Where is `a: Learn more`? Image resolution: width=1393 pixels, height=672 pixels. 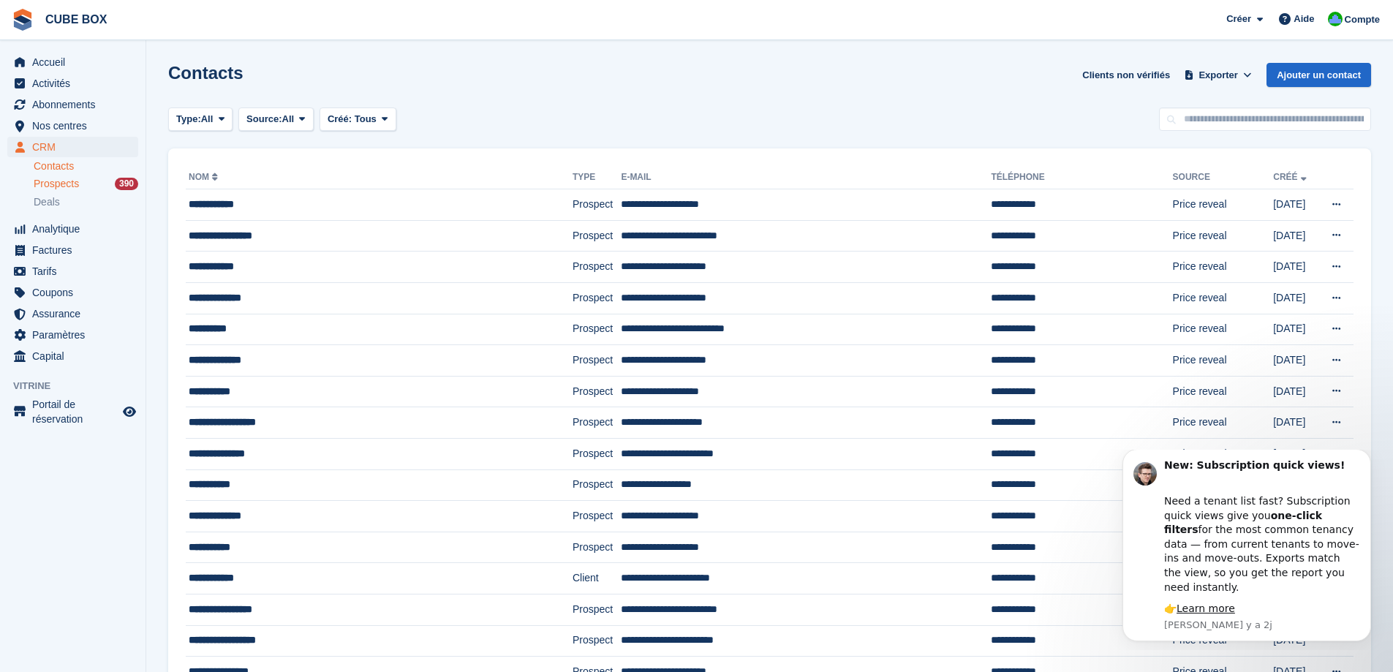 a: Learn more is located at coordinates (105, 159).